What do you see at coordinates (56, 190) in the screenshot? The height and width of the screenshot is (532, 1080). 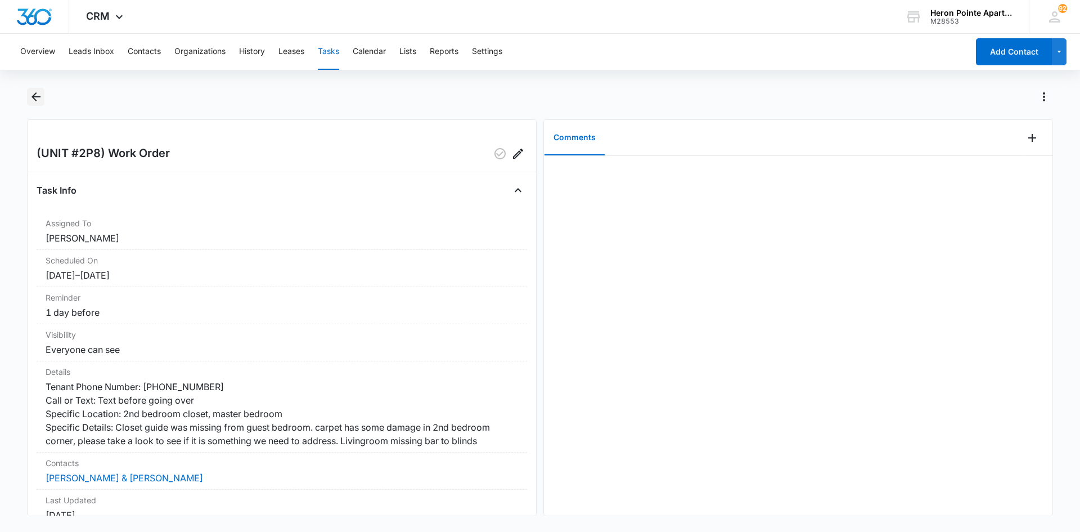 I see `h4: Task Info` at bounding box center [56, 190].